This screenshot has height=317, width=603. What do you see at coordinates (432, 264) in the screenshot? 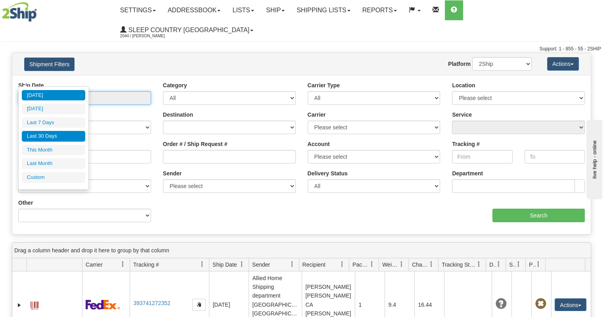
I see `a: Charge filter column settings` at bounding box center [432, 264].